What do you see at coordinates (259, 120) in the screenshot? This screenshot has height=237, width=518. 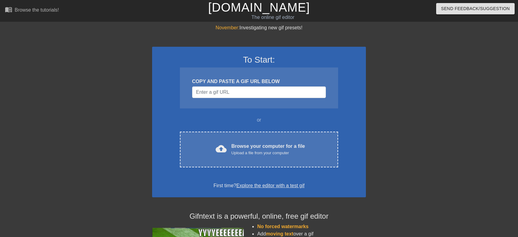 I see `div: or` at bounding box center [259, 120].